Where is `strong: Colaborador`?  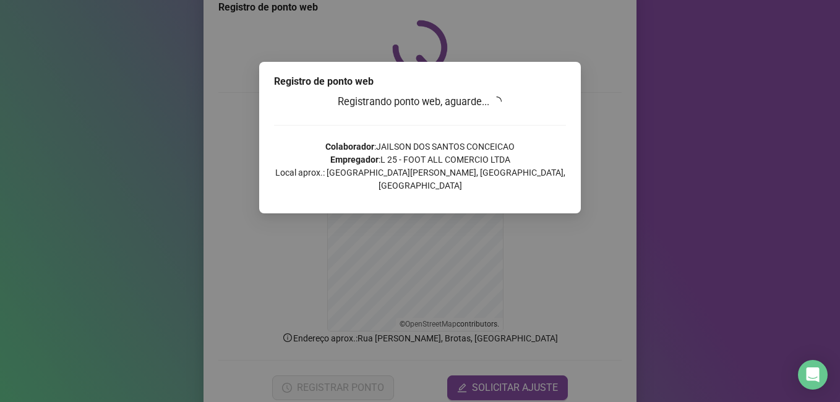 strong: Colaborador is located at coordinates (349, 147).